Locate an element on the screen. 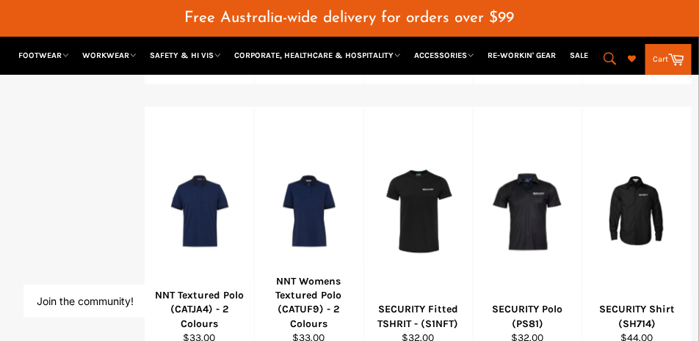 The image size is (699, 341). a: FOOTWEAR is located at coordinates (44, 55).